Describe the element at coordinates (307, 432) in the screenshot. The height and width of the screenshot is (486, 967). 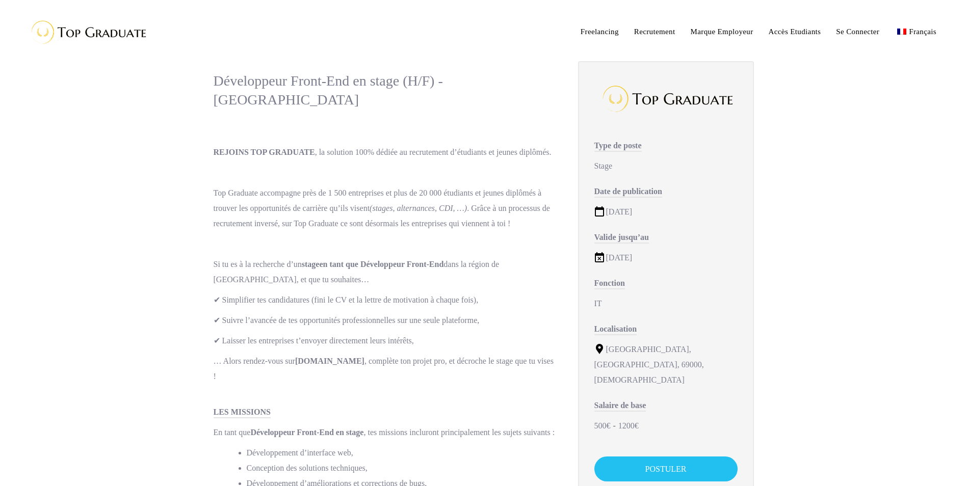
I see `strong: Développeur Front-End en stage` at that location.